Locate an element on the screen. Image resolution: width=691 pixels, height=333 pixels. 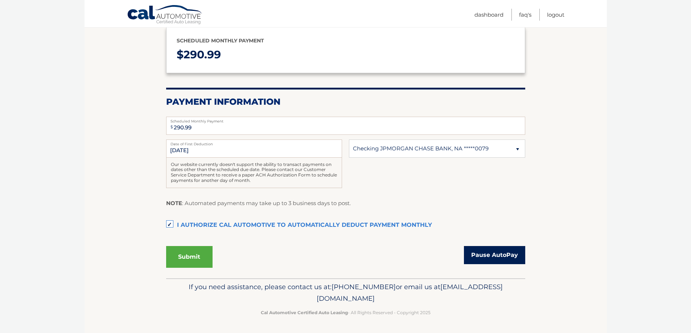
p: : Automated payments may take up to 3 business days to post. is located at coordinates (258, 203).